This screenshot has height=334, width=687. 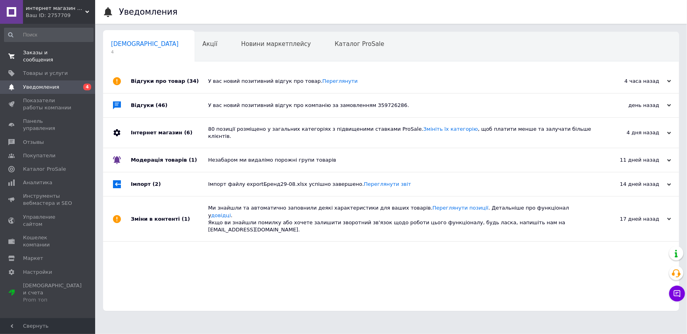 I want to click on span: (46), so click(x=162, y=105).